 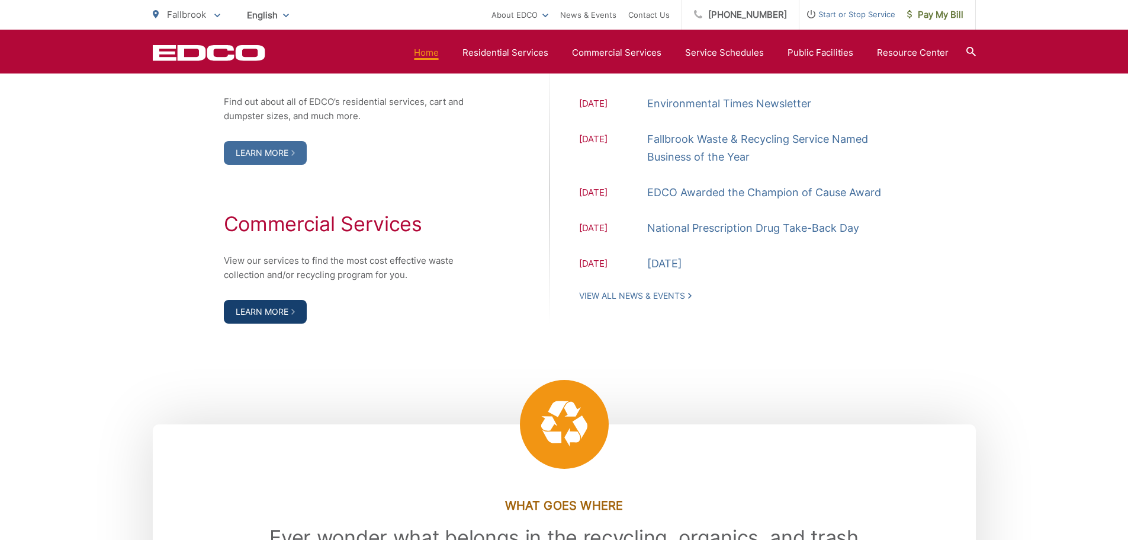 What do you see at coordinates (935, 15) in the screenshot?
I see `span: Pay My Bill` at bounding box center [935, 15].